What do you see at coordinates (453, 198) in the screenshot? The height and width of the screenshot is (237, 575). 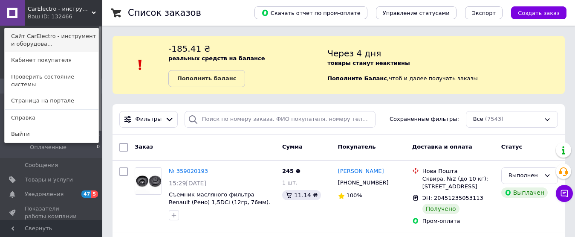 I see `span: ЭН: 20451235053113` at bounding box center [453, 198].